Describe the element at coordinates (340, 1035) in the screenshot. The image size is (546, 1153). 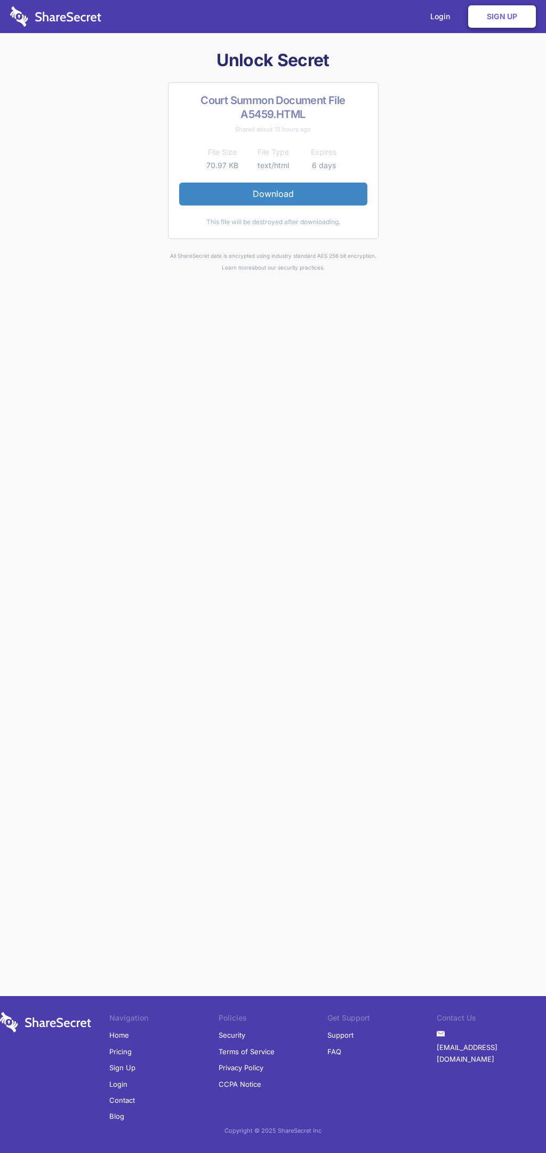
I see `a: Support` at that location.